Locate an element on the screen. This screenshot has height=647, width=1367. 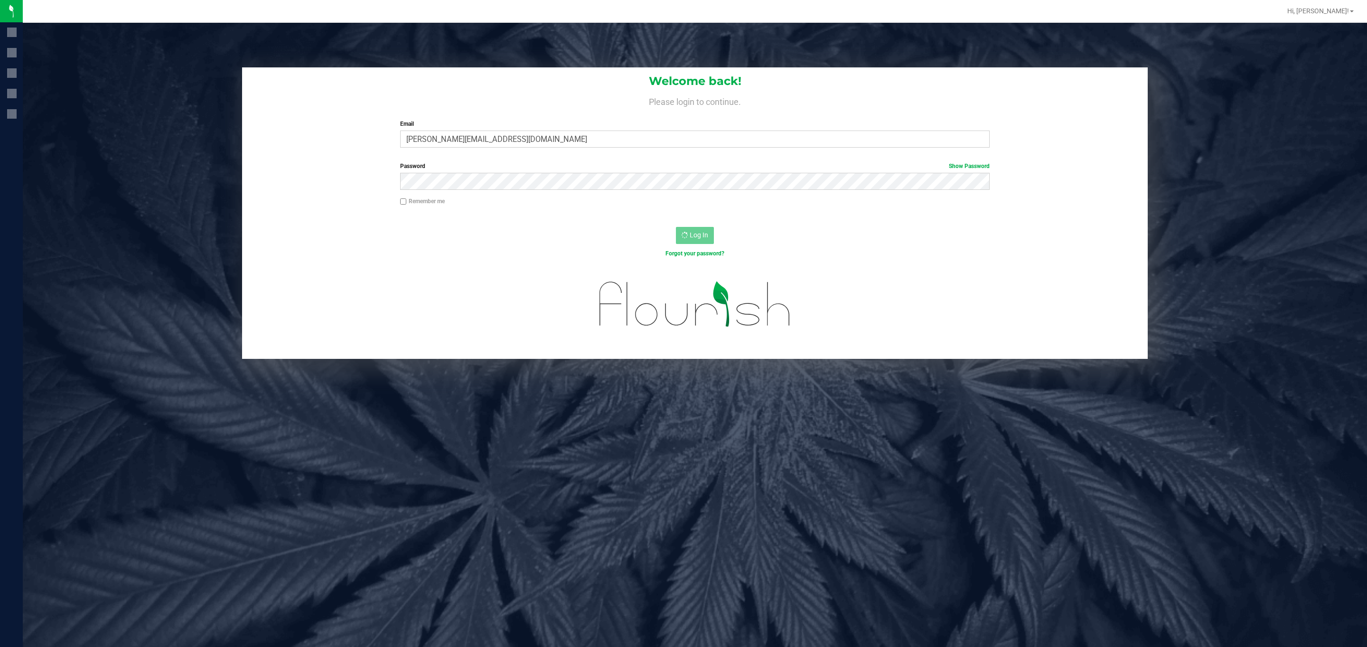
span: Log In is located at coordinates (699, 235).